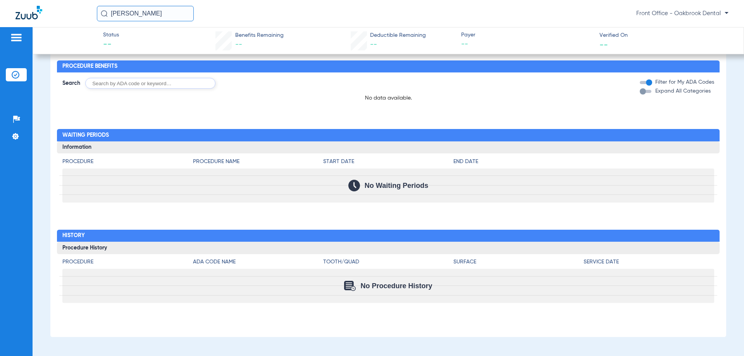  Describe the element at coordinates (388, 162) in the screenshot. I see `h4: Start Date` at that location.